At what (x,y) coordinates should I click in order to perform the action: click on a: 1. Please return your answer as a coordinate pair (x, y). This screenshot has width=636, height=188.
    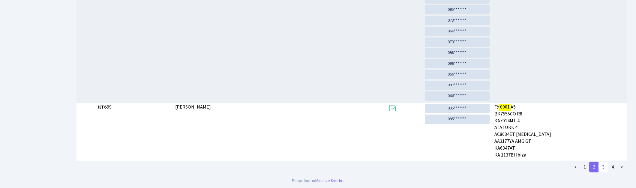
    Looking at the image, I should click on (585, 167).